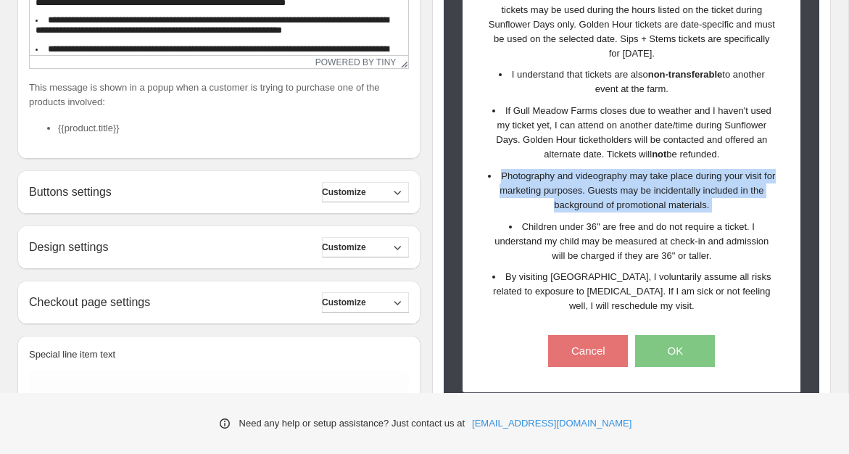 The height and width of the screenshot is (454, 849). Describe the element at coordinates (675, 351) in the screenshot. I see `button: OK` at that location.